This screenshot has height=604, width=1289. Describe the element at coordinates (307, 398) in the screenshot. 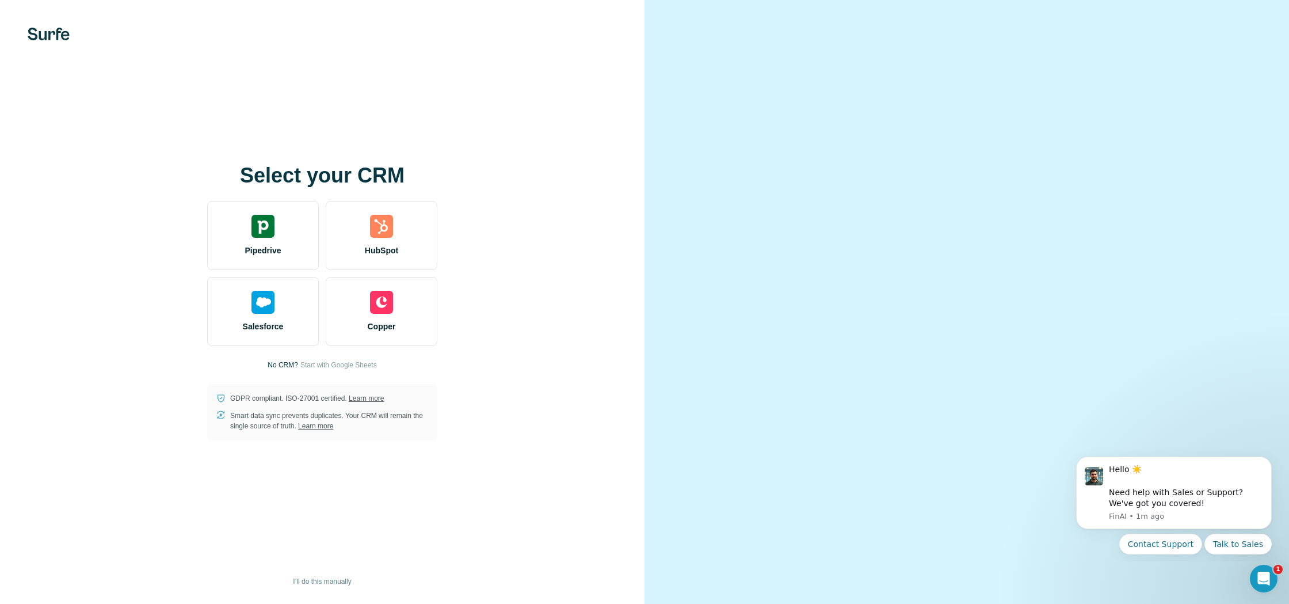

I see `p: GDPR compliant. ISO-27001 certified.` at that location.